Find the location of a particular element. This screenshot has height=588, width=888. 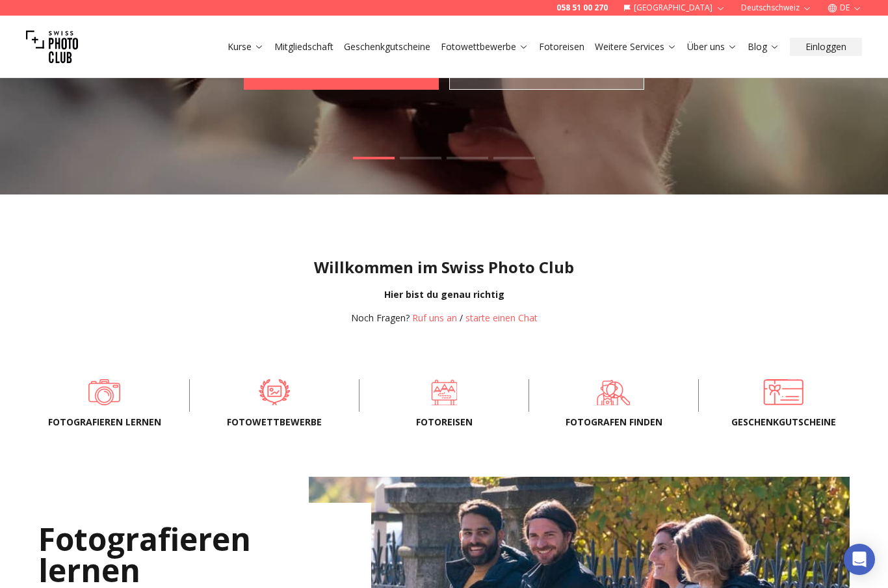

span: Noch Fragen? is located at coordinates (380, 317).